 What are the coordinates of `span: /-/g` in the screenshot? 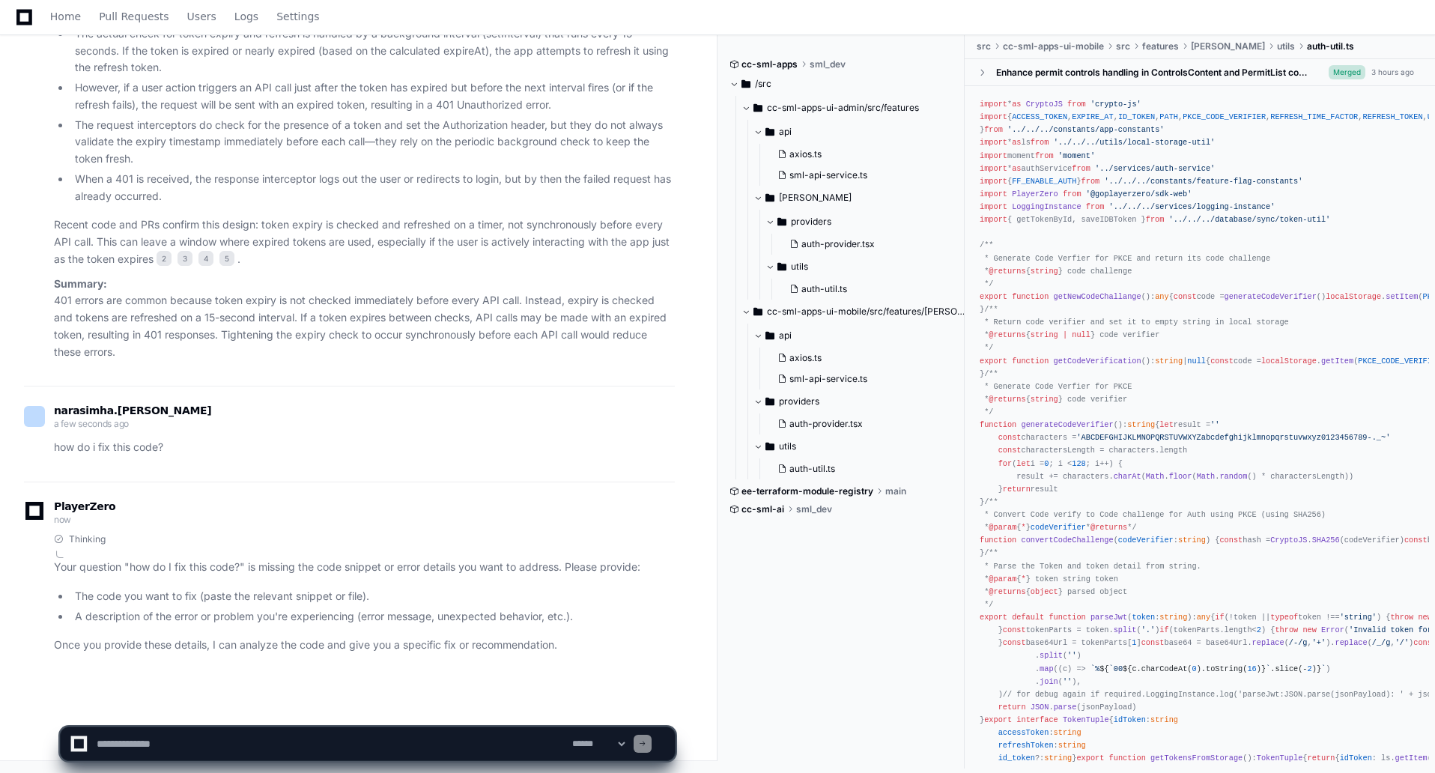 It's located at (1298, 643).